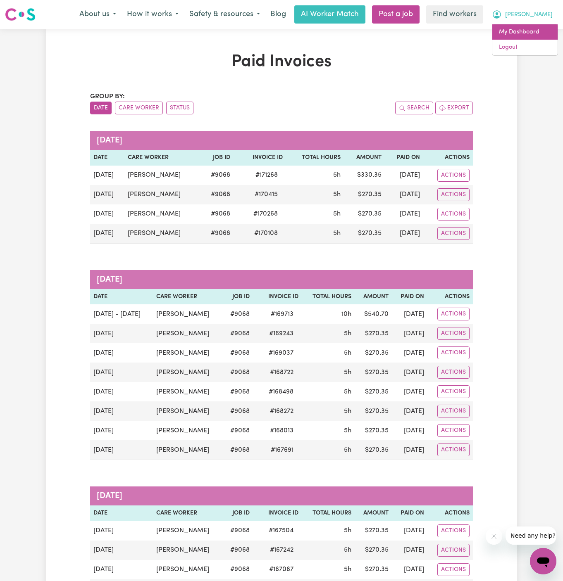 The height and width of the screenshot is (581, 563). Describe the element at coordinates (107, 158) in the screenshot. I see `th: Date` at that location.